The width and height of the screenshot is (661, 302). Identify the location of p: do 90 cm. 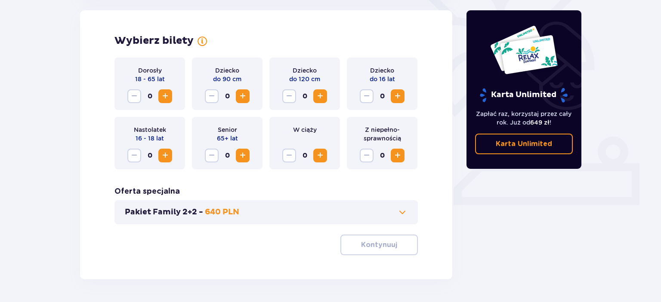
(227, 79).